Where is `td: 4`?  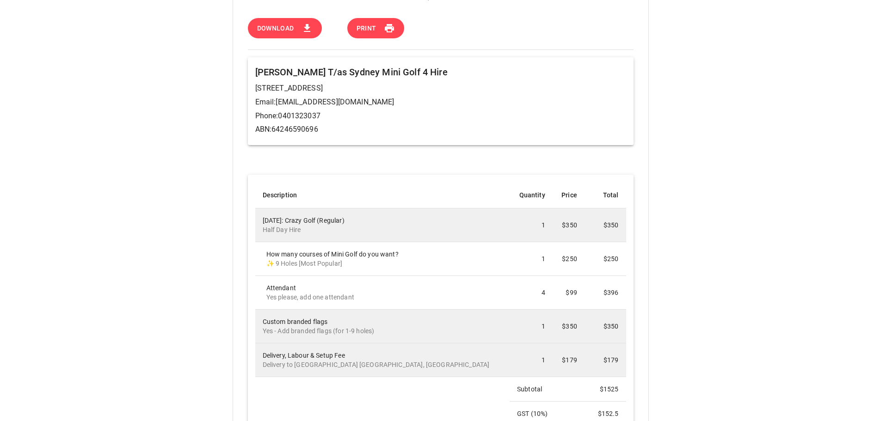 td: 4 is located at coordinates (531, 292).